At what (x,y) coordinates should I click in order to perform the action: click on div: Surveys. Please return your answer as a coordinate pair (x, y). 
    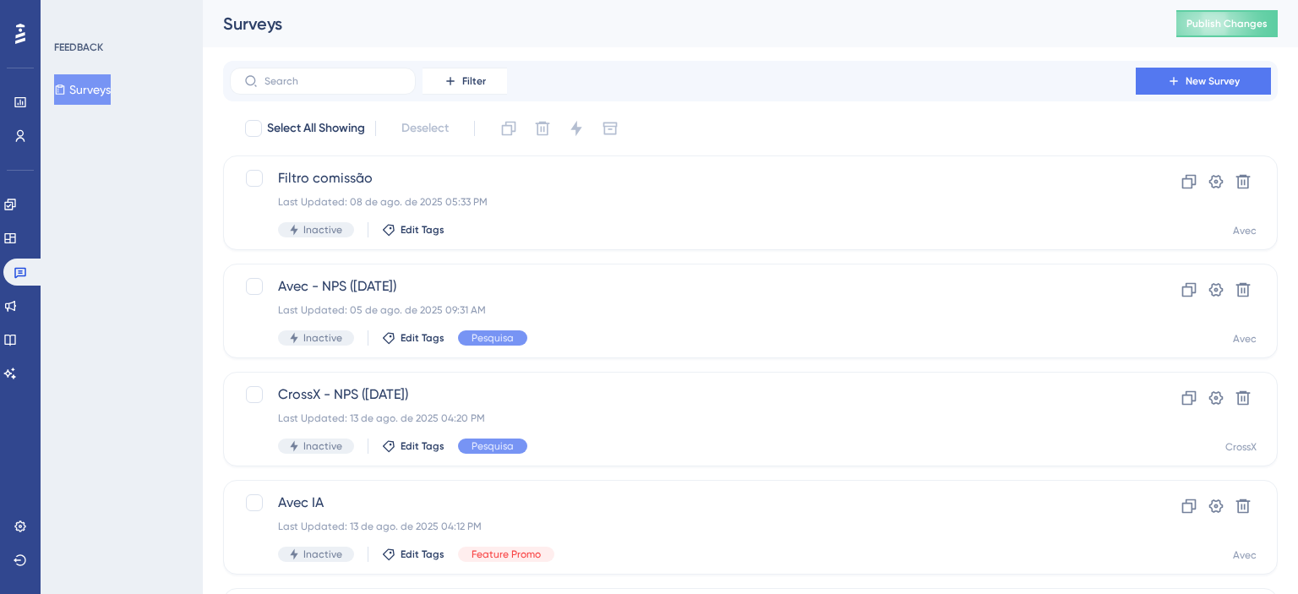
    Looking at the image, I should click on (679, 24).